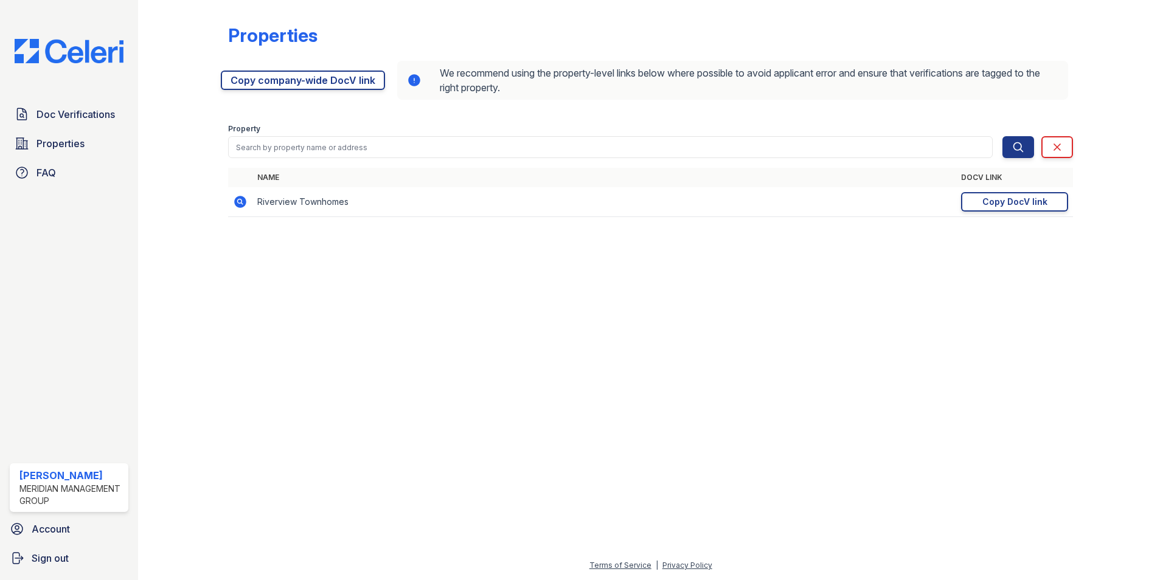 The height and width of the screenshot is (580, 1163). I want to click on div: Properties, so click(273, 35).